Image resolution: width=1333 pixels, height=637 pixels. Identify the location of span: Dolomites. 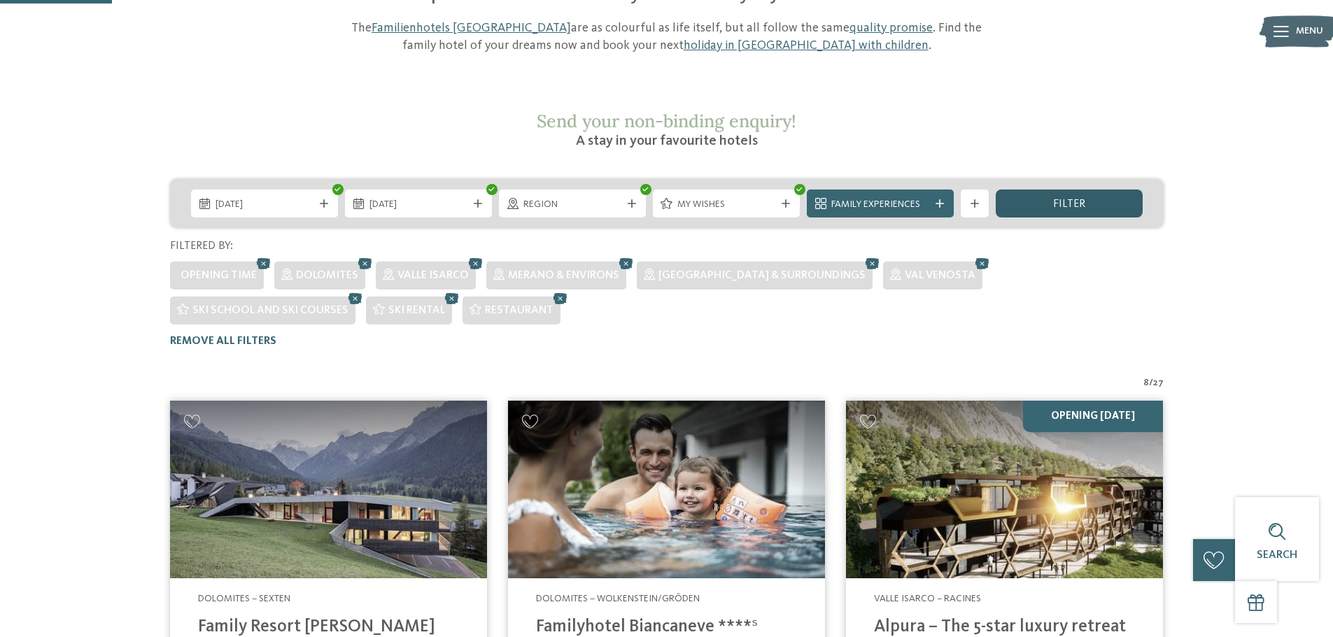
(327, 276).